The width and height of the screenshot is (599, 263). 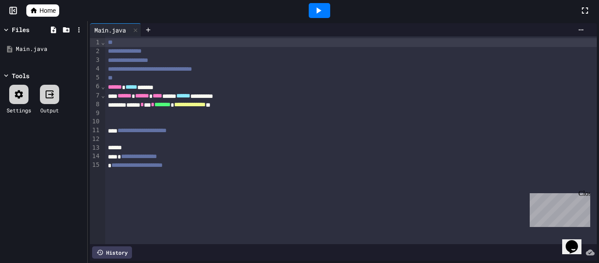 I want to click on div: Output, so click(x=50, y=110).